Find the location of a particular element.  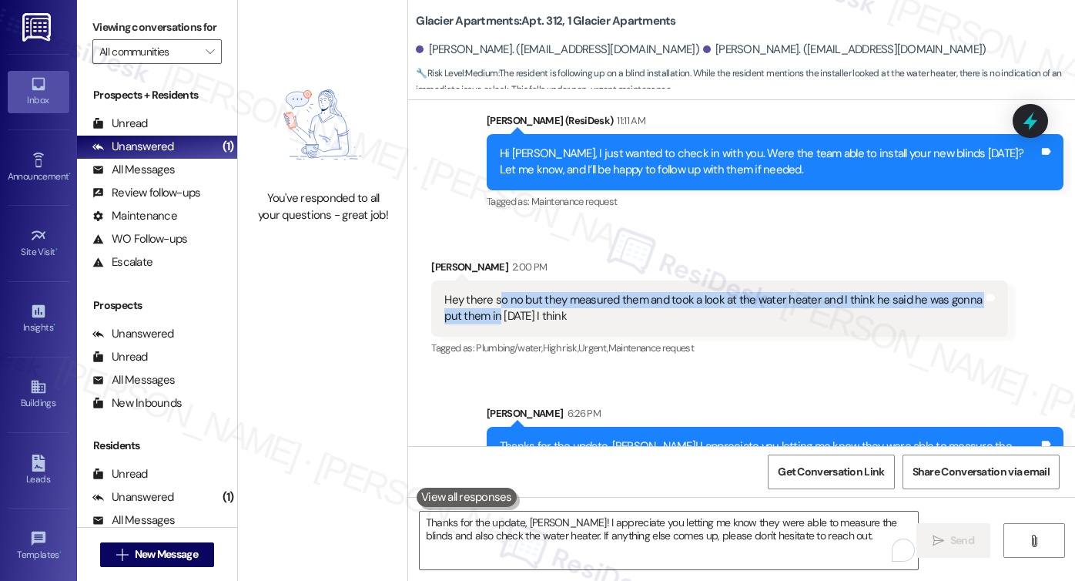

textarea: To enrich screen reader interactions, please activate Accessibility in Grammarly extension settings is located at coordinates (669, 540).